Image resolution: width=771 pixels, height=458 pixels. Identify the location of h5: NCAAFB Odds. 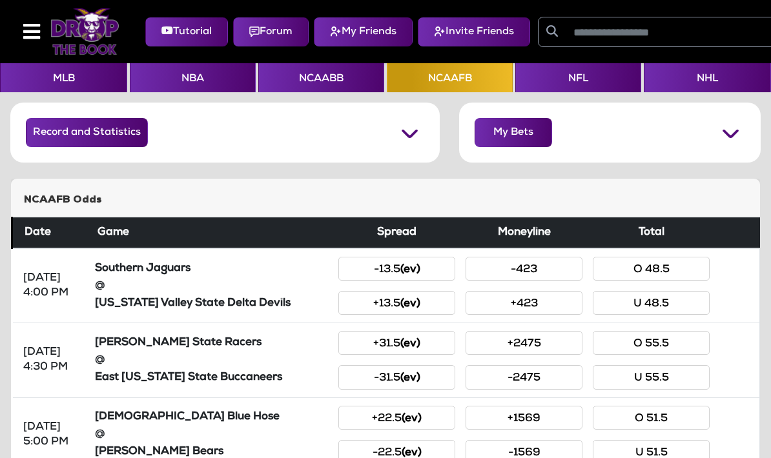
(385, 200).